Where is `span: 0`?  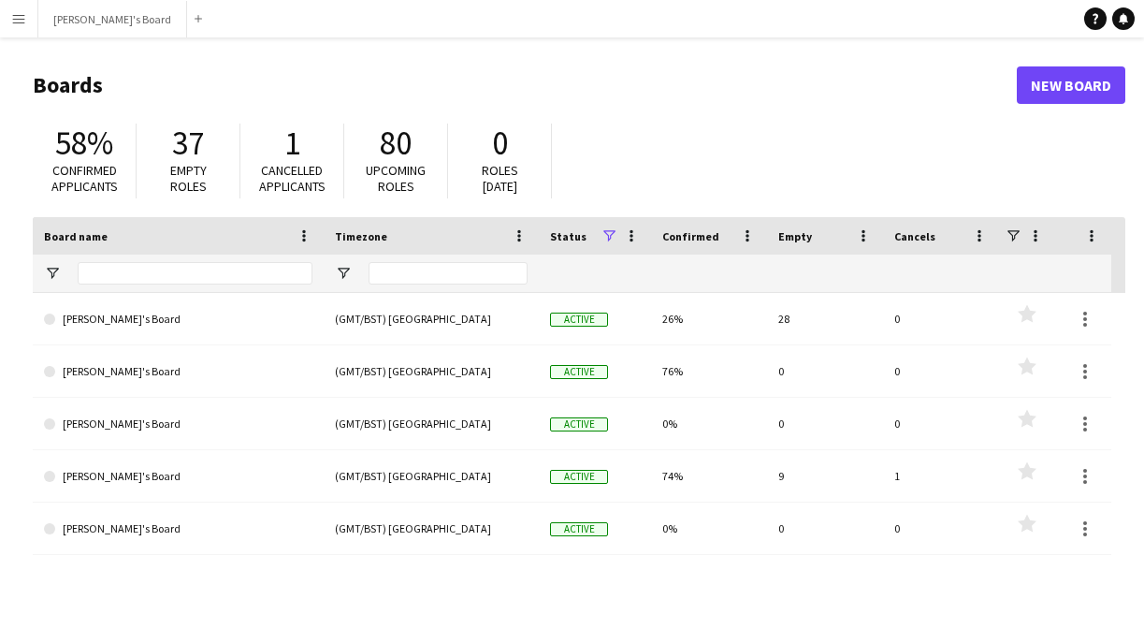
span: 0 is located at coordinates (500, 143).